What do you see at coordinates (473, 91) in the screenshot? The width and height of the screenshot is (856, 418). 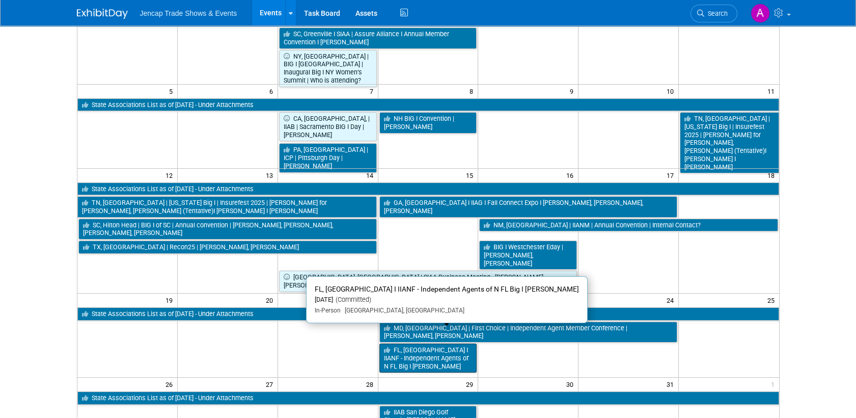 I see `span: 8` at bounding box center [473, 91].